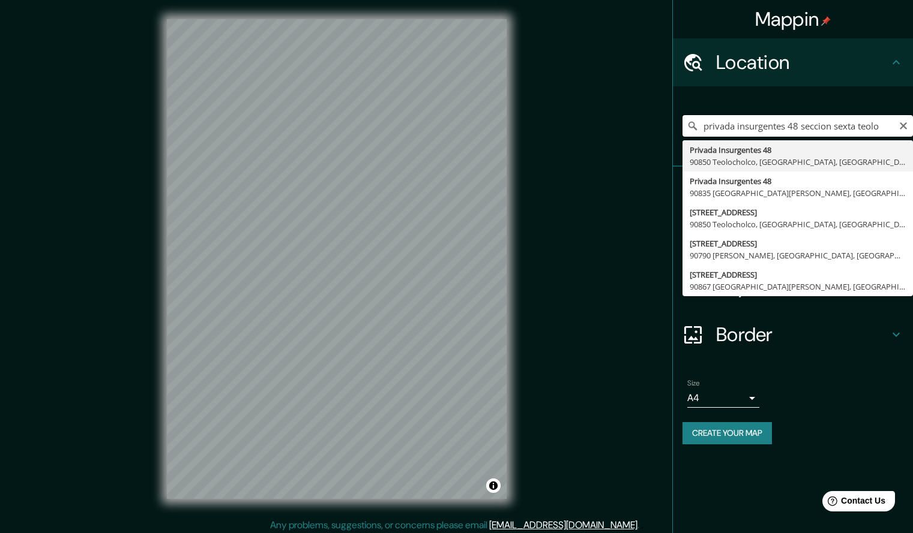 The height and width of the screenshot is (533, 913). I want to click on span: Contact Us, so click(57, 14).